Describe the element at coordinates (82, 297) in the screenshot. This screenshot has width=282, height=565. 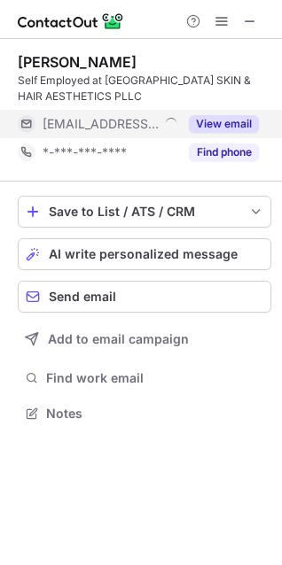
I see `span: Send email` at that location.